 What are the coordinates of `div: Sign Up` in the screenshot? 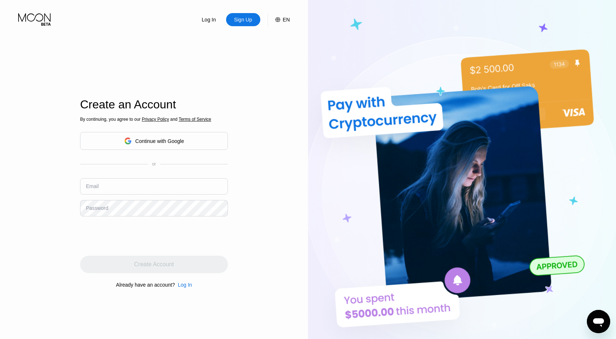 It's located at (243, 20).